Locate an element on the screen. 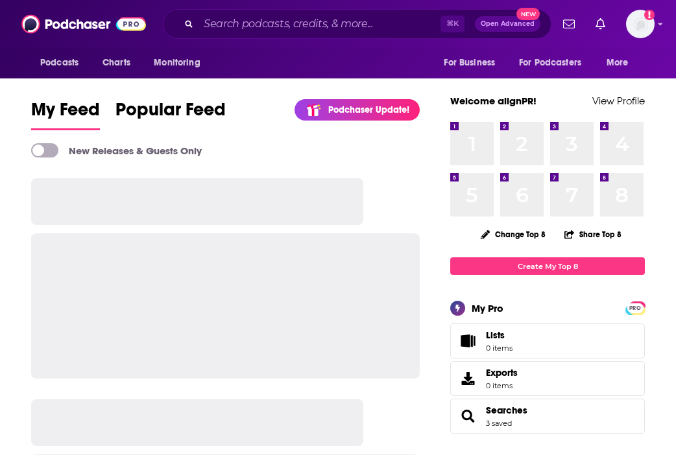  a: Lists is located at coordinates (547, 341).